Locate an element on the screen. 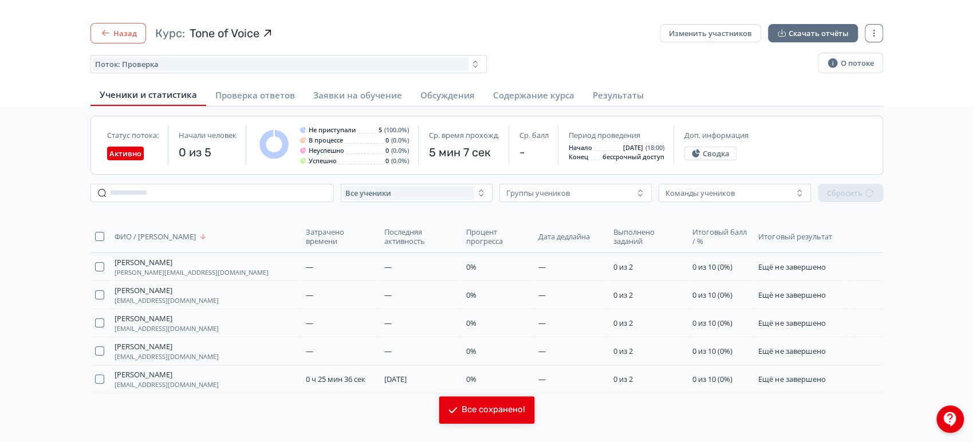 The height and width of the screenshot is (442, 973). div: Команды учеников is located at coordinates (700, 193).